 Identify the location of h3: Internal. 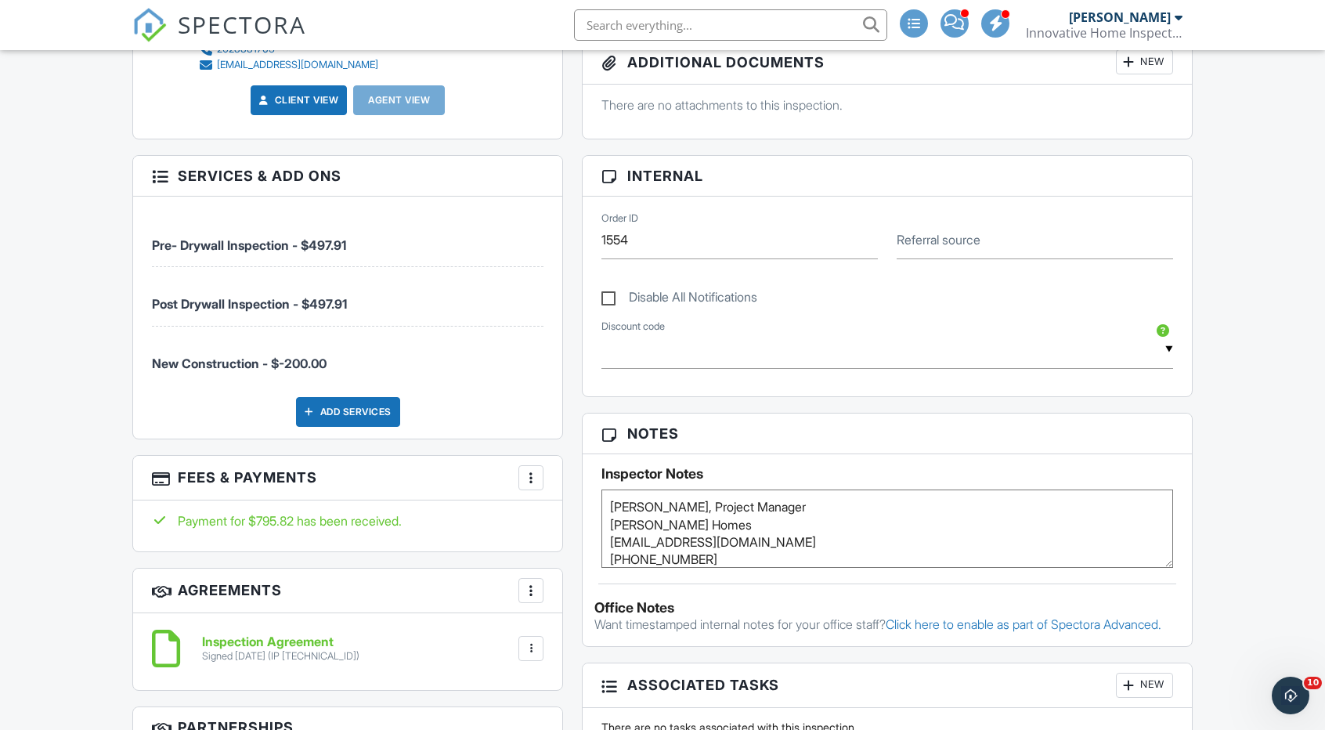
(887, 176).